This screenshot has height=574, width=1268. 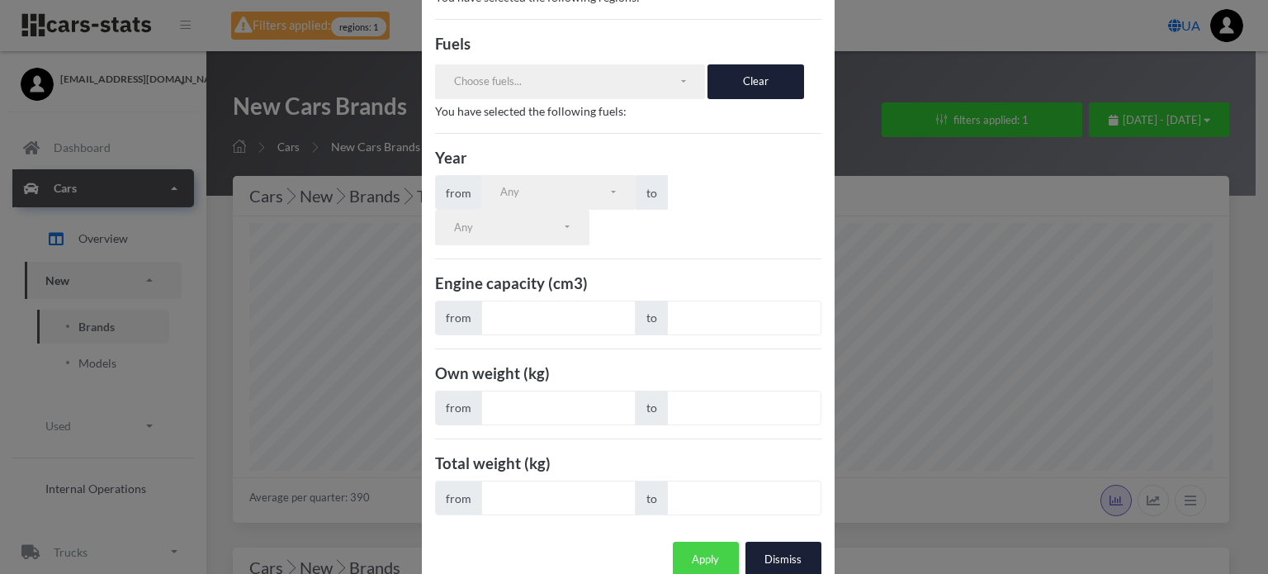 What do you see at coordinates (492, 373) in the screenshot?
I see `b: Own weight (kg)` at bounding box center [492, 373].